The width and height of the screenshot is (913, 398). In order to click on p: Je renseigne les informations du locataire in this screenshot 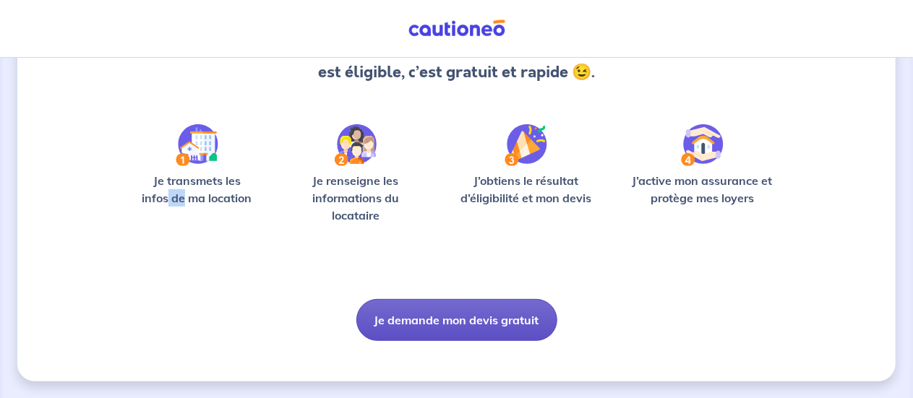, I will do `click(355, 198)`.